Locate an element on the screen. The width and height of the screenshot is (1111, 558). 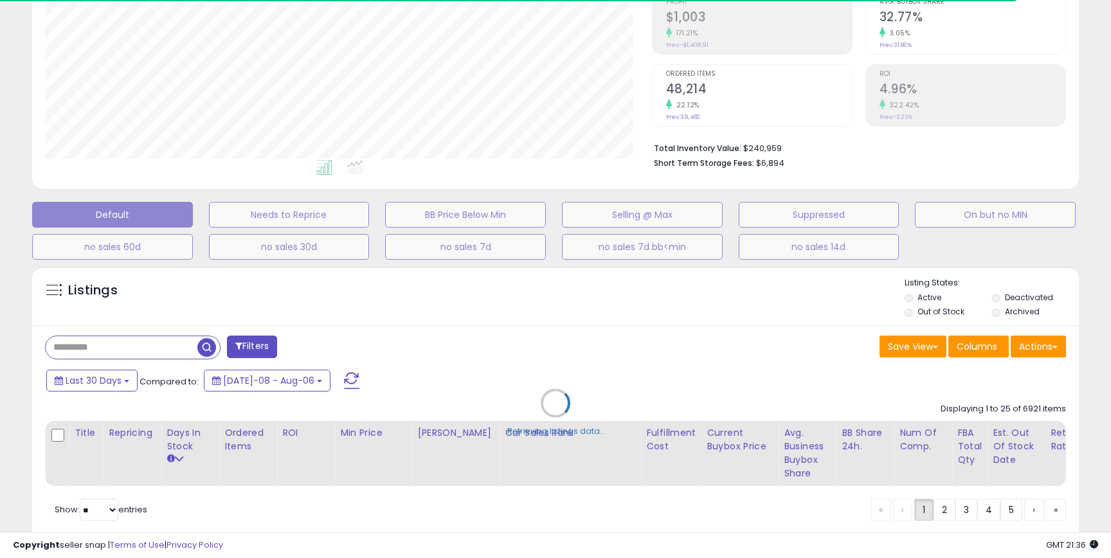
small: Prev: 31.80% is located at coordinates (896, 45).